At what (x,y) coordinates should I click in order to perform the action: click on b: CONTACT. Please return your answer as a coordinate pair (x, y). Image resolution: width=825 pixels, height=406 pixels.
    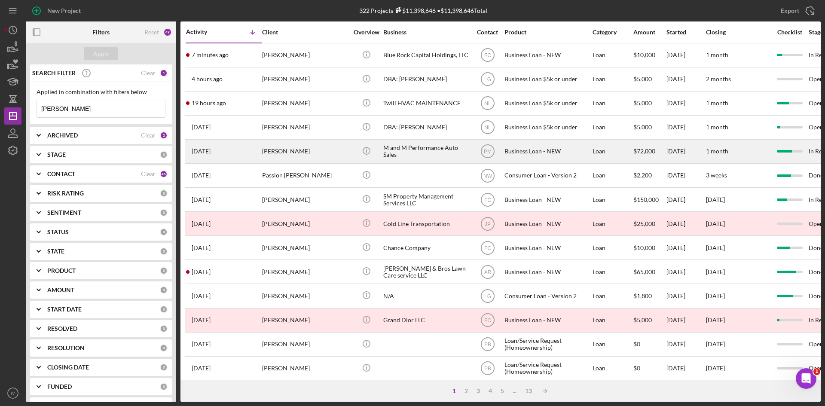
    Looking at the image, I should click on (61, 174).